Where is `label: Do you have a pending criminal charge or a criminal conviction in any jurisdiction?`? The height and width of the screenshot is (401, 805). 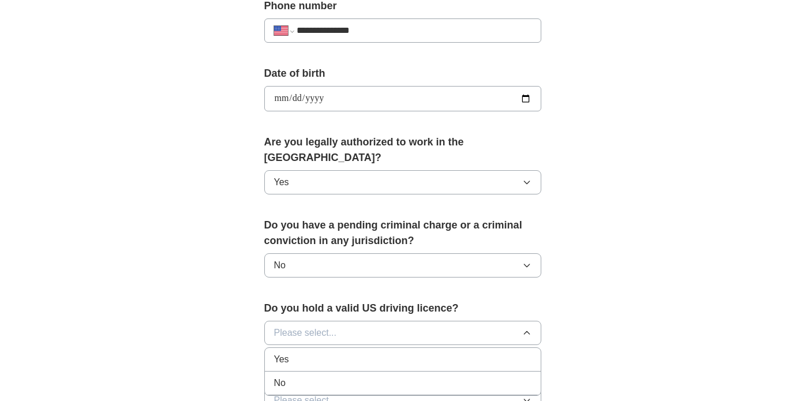
label: Do you have a pending criminal charge or a criminal conviction in any jurisdiction? is located at coordinates (403, 233).